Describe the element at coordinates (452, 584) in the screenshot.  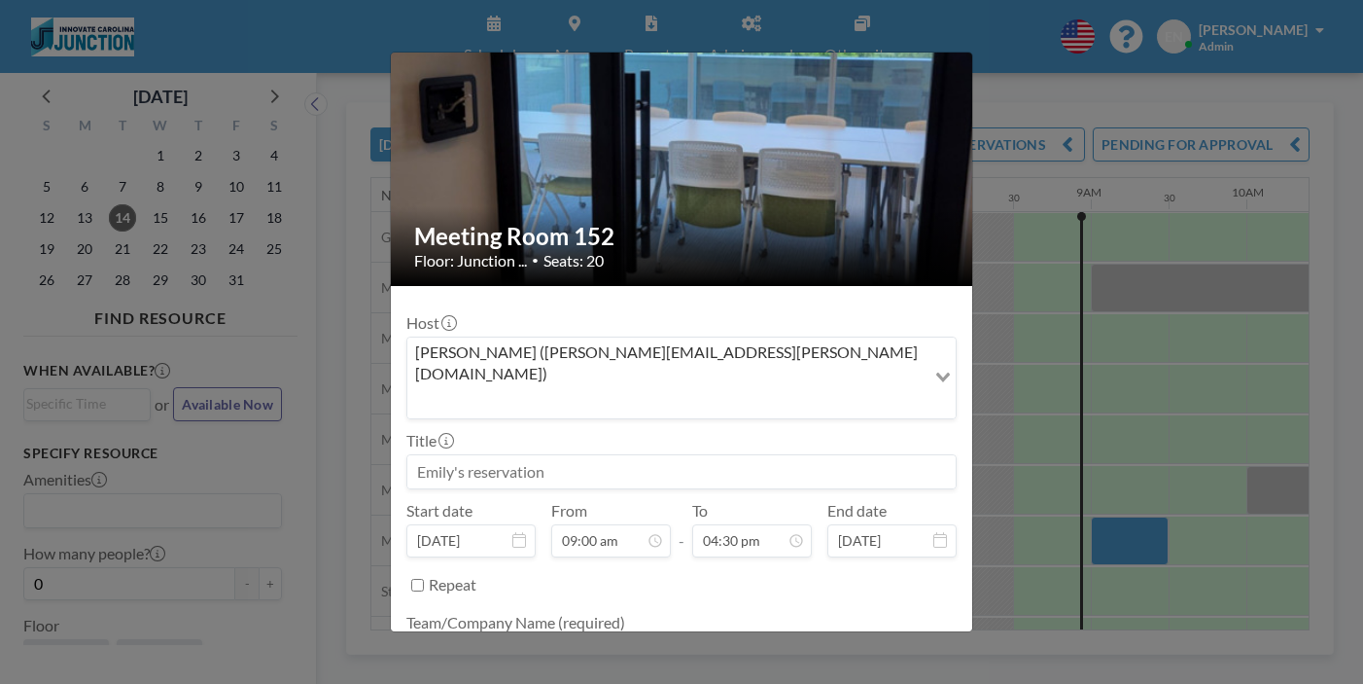
I see `label: Repeat` at that location.